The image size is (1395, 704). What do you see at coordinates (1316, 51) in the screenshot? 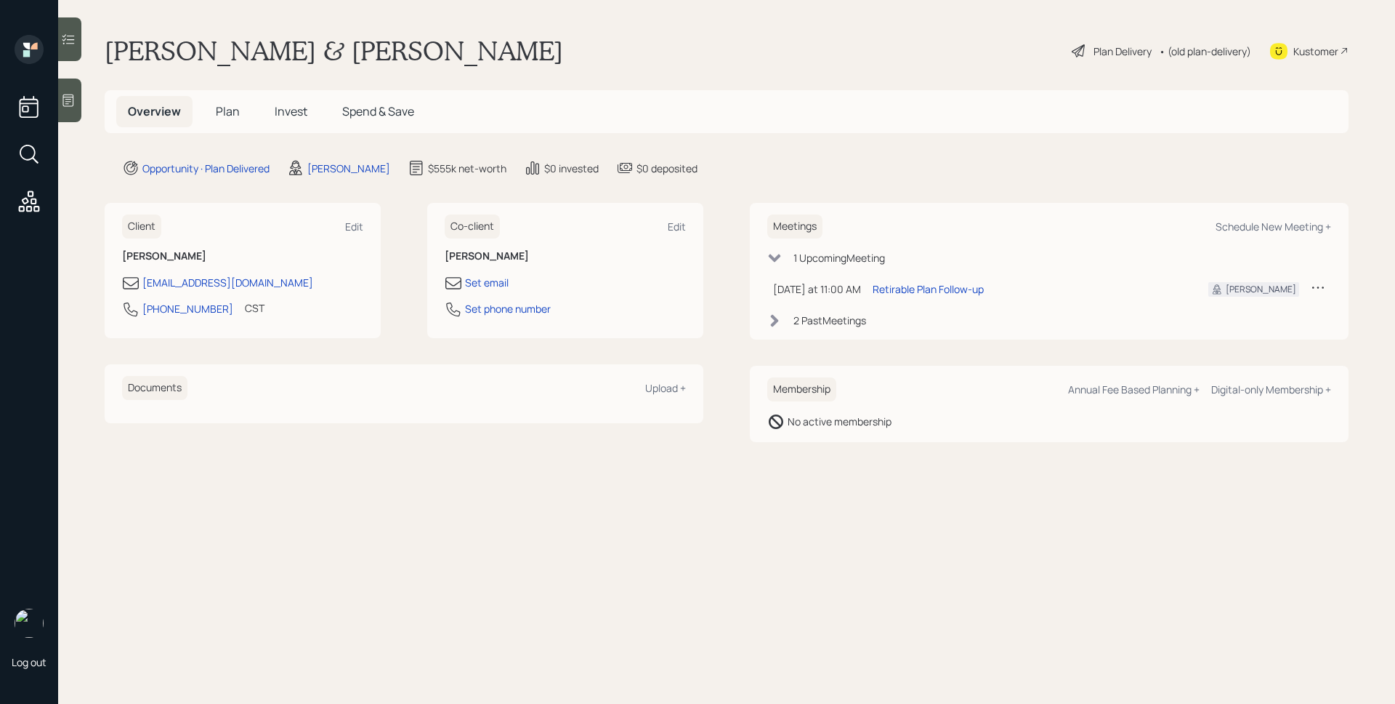
I see `div: Kustomer` at bounding box center [1316, 51].